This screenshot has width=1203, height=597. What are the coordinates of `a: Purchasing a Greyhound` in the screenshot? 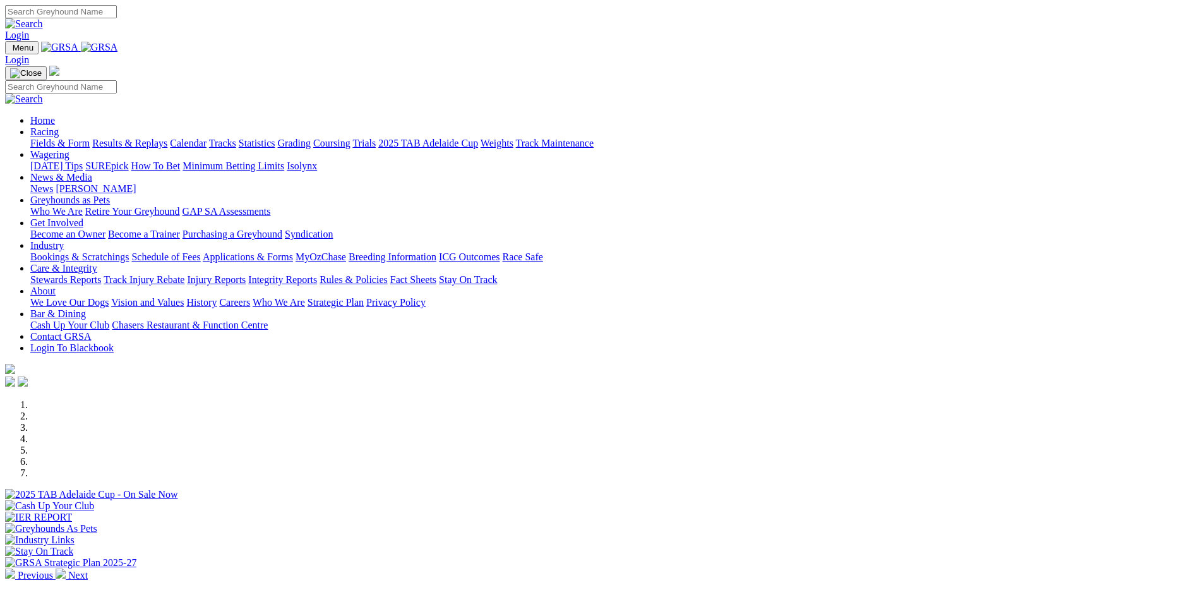 It's located at (232, 234).